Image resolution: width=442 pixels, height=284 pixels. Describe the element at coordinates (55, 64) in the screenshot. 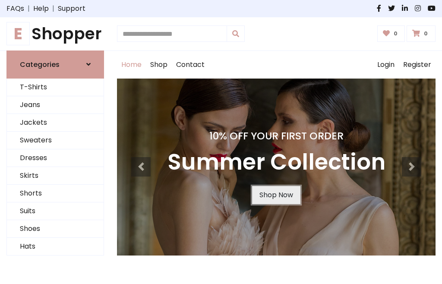

I see `a: Categories` at that location.